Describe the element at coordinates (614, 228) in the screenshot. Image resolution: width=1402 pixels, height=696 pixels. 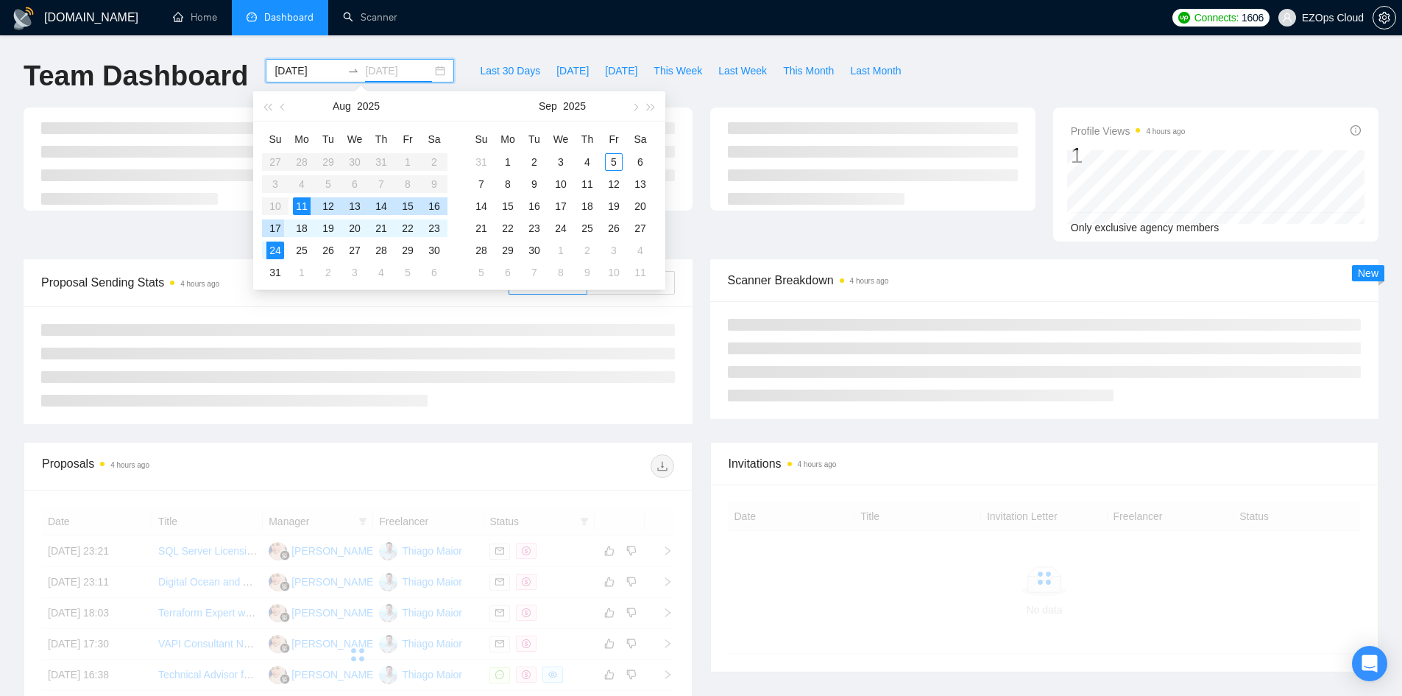
I see `div: 26` at that location.